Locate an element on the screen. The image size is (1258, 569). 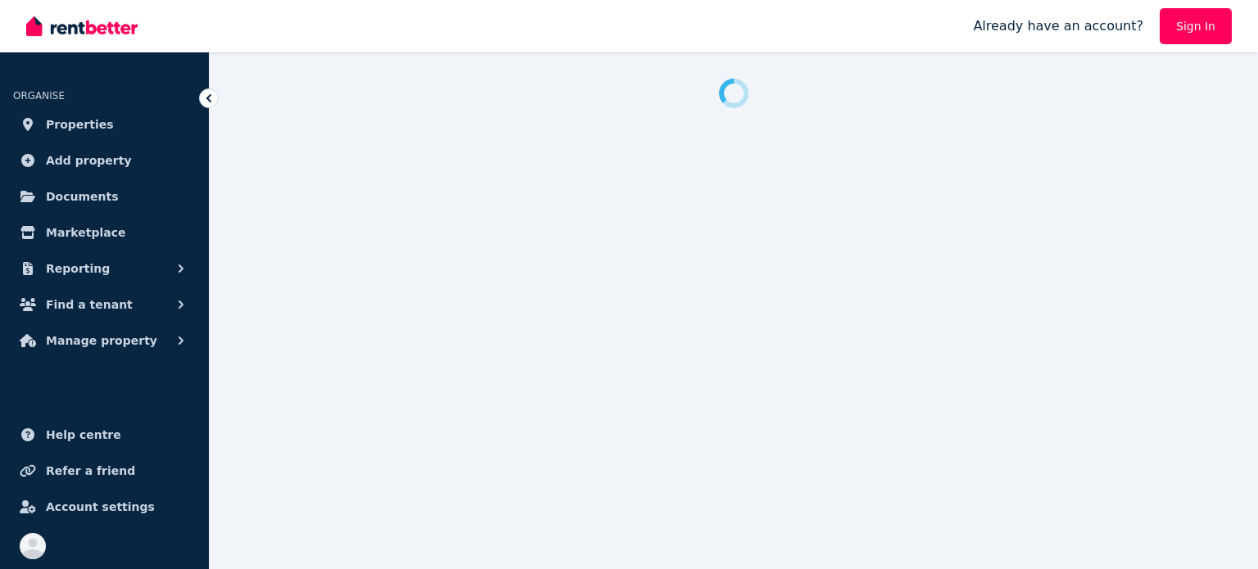
span: Help centre is located at coordinates (84, 435).